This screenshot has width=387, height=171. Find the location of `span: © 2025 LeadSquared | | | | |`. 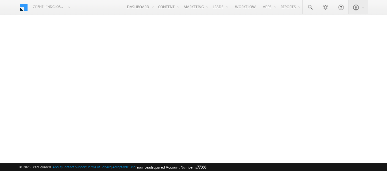

span: © 2025 LeadSquared | | | | | is located at coordinates (112, 167).